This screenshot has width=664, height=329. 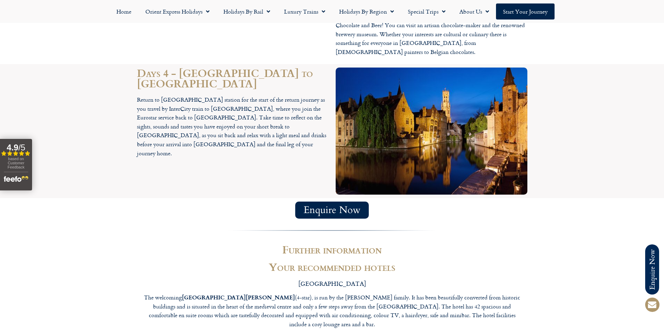 What do you see at coordinates (177, 11) in the screenshot?
I see `a: Orient Express Holidays` at bounding box center [177, 11].